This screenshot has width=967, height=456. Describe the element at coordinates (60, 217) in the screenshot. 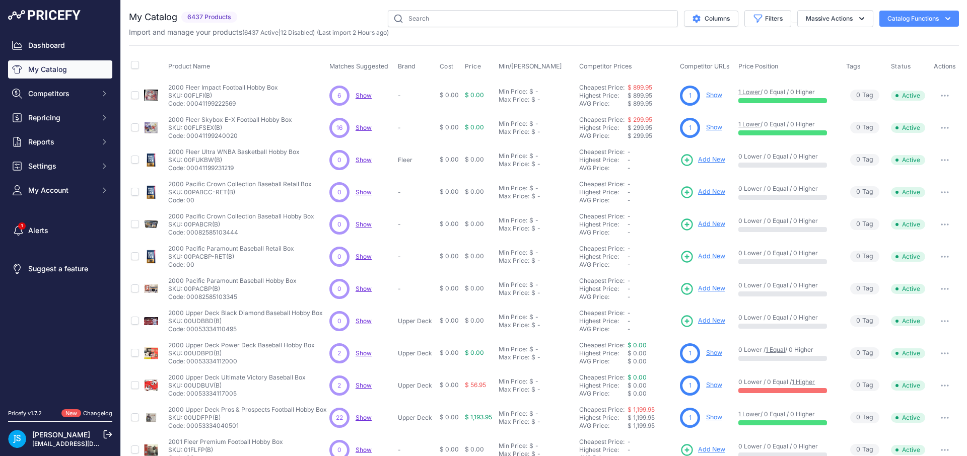

I see `nav: Sidebar` at that location.